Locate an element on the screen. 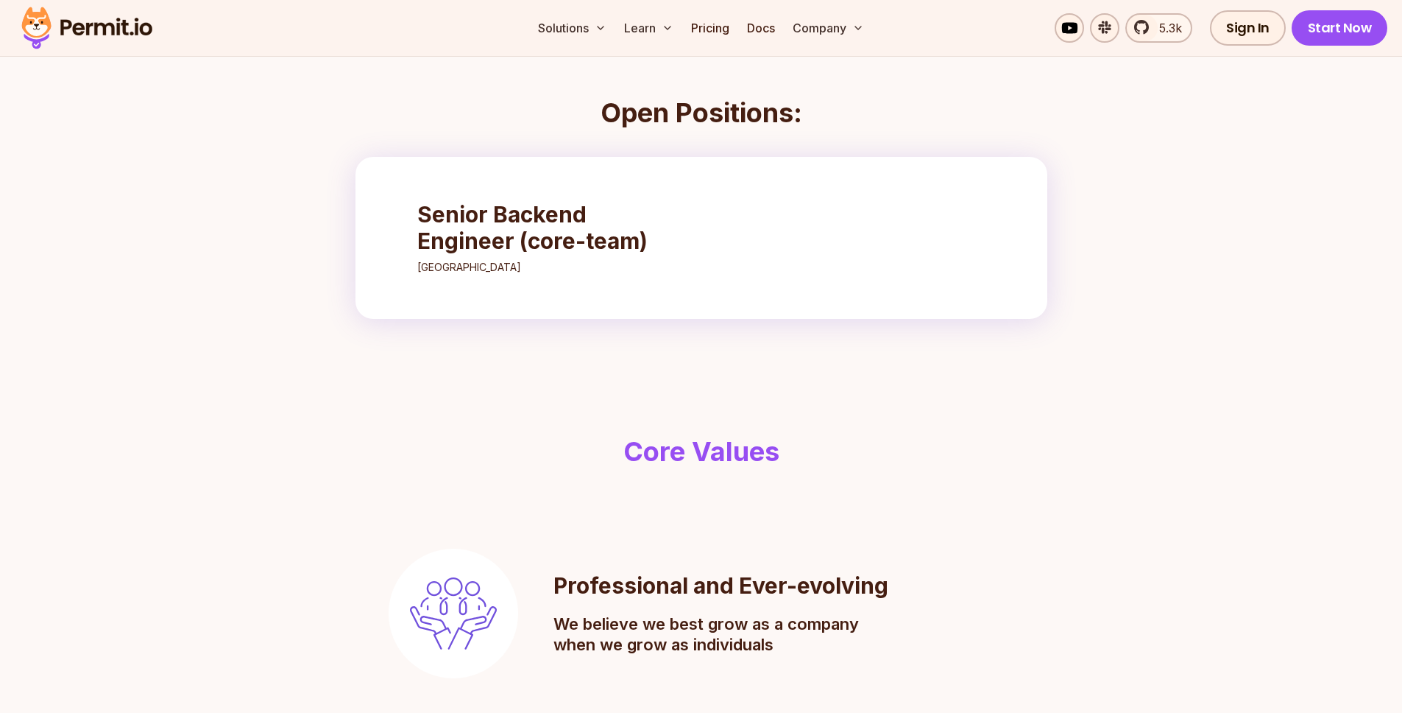 Image resolution: width=1402 pixels, height=713 pixels. button: Learn is located at coordinates (649, 28).